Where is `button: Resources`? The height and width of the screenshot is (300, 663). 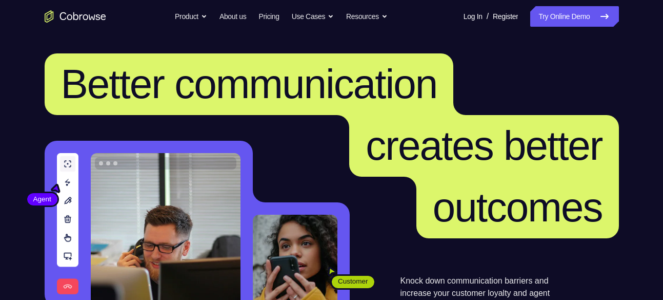 button: Resources is located at coordinates (367, 16).